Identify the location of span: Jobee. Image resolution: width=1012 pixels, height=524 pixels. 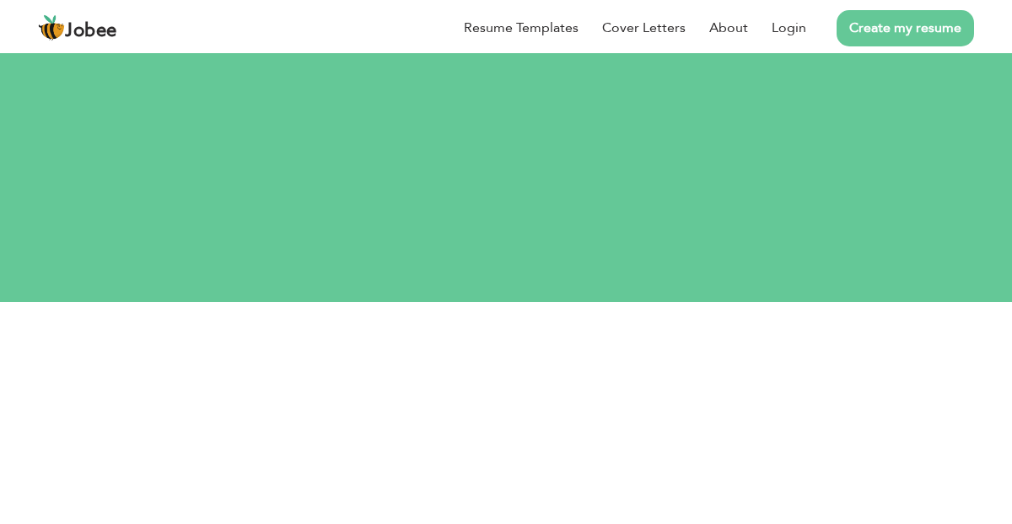
(91, 31).